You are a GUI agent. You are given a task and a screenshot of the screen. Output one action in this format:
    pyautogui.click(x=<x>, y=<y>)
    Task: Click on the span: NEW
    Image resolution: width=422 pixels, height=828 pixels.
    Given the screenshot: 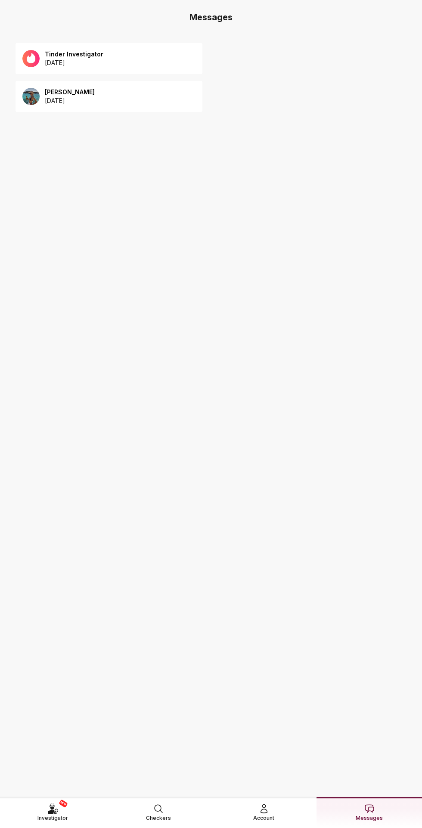 What is the action you would take?
    pyautogui.click(x=63, y=804)
    